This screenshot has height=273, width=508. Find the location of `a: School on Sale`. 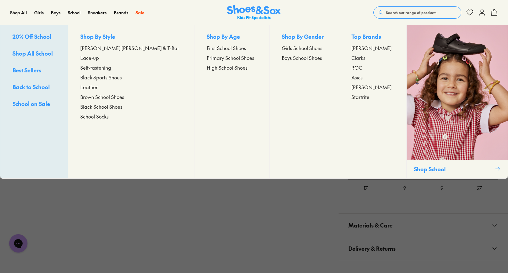

a: School on Sale is located at coordinates (34, 104).